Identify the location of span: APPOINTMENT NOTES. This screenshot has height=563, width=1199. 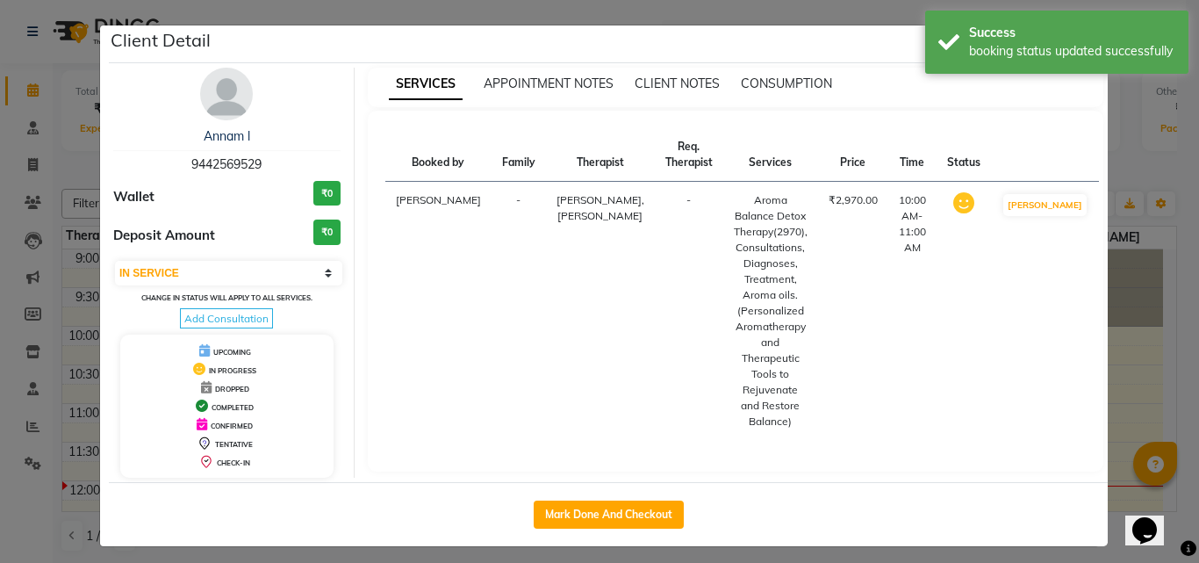
(549, 83).